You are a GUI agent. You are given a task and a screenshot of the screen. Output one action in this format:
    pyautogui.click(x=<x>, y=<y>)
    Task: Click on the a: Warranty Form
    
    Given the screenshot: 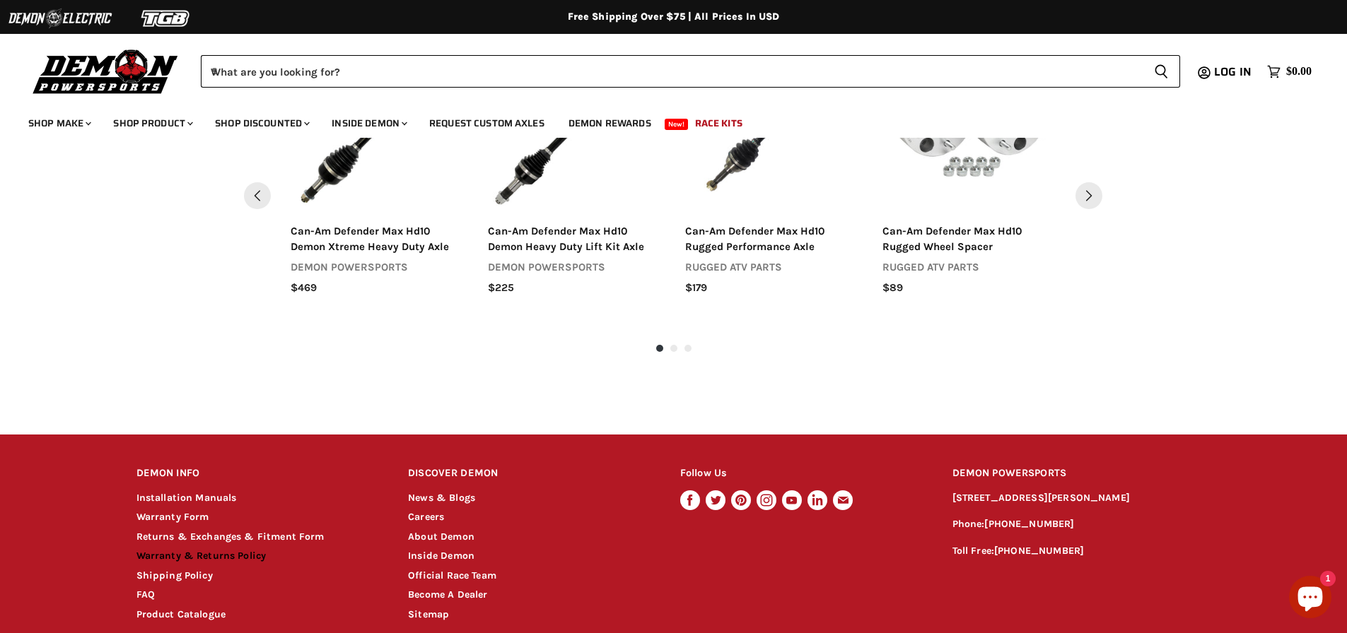 What is the action you would take?
    pyautogui.click(x=173, y=517)
    